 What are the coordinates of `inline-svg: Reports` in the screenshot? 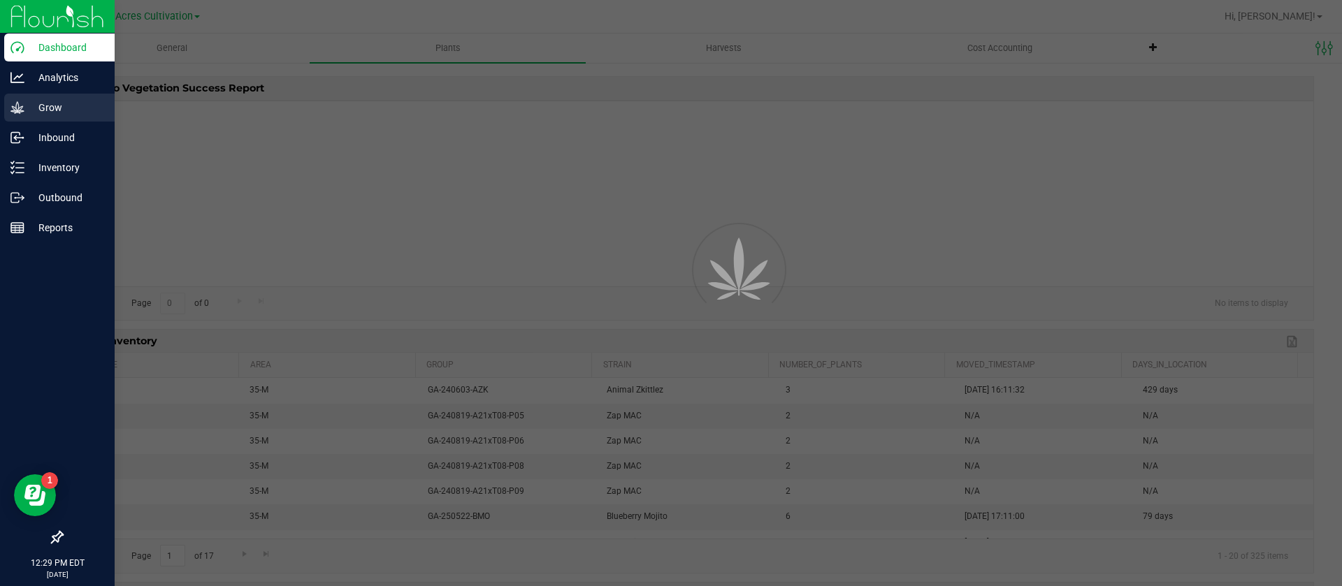 It's located at (17, 228).